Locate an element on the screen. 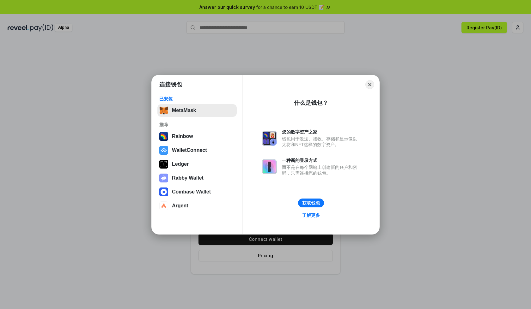 Image resolution: width=531 pixels, height=309 pixels. div: Argent is located at coordinates (180, 206).